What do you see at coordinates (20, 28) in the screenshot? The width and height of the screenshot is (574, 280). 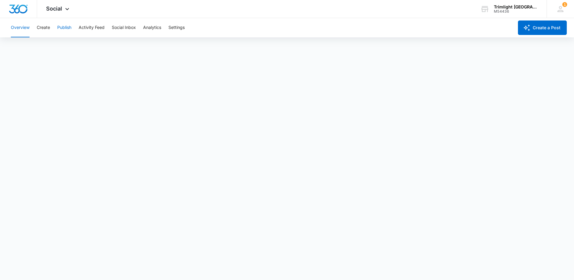 I see `button: Overview` at bounding box center [20, 28].